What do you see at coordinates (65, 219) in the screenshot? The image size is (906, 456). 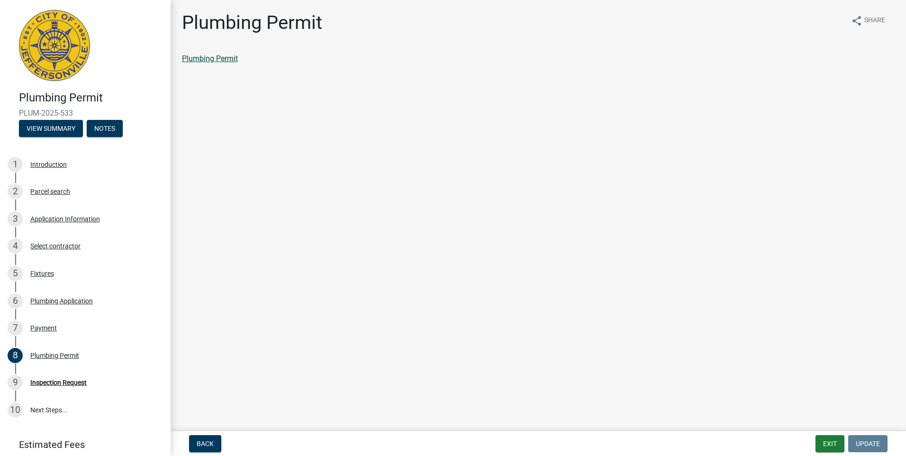 I see `div: Application Information` at bounding box center [65, 219].